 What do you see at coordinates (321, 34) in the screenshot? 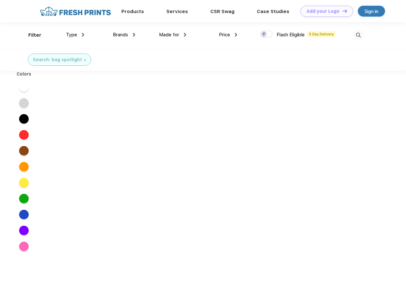
I see `span: 5 Day Delivery` at bounding box center [321, 34].